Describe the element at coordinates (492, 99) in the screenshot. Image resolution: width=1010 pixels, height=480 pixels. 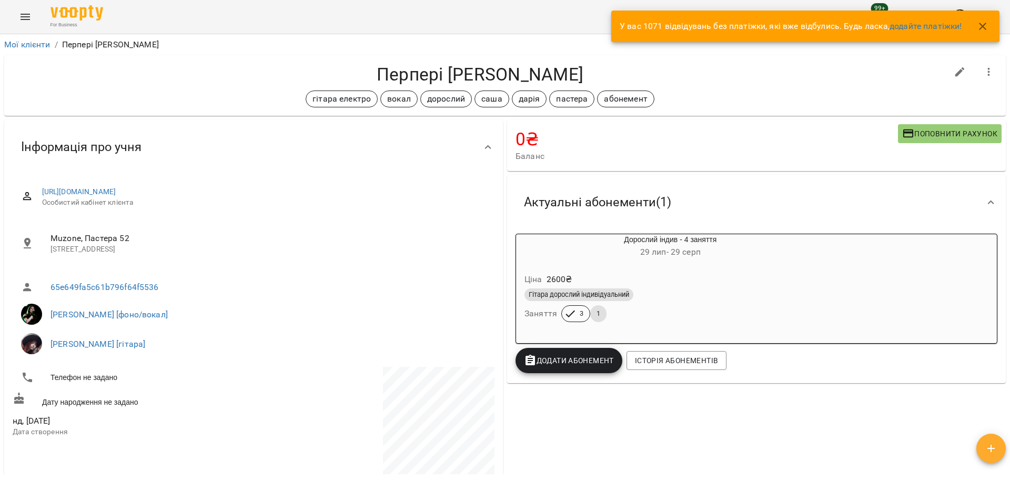
I see `p: саша` at that location.